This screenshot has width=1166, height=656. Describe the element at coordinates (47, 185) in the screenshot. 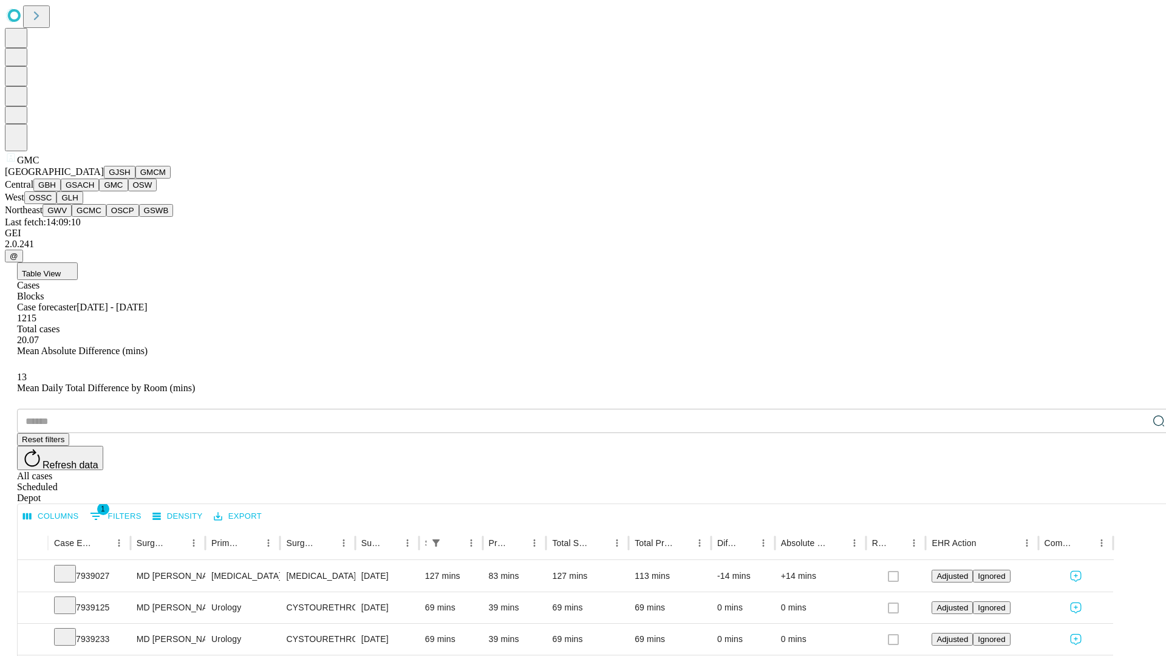

I see `button: GBH` at that location.